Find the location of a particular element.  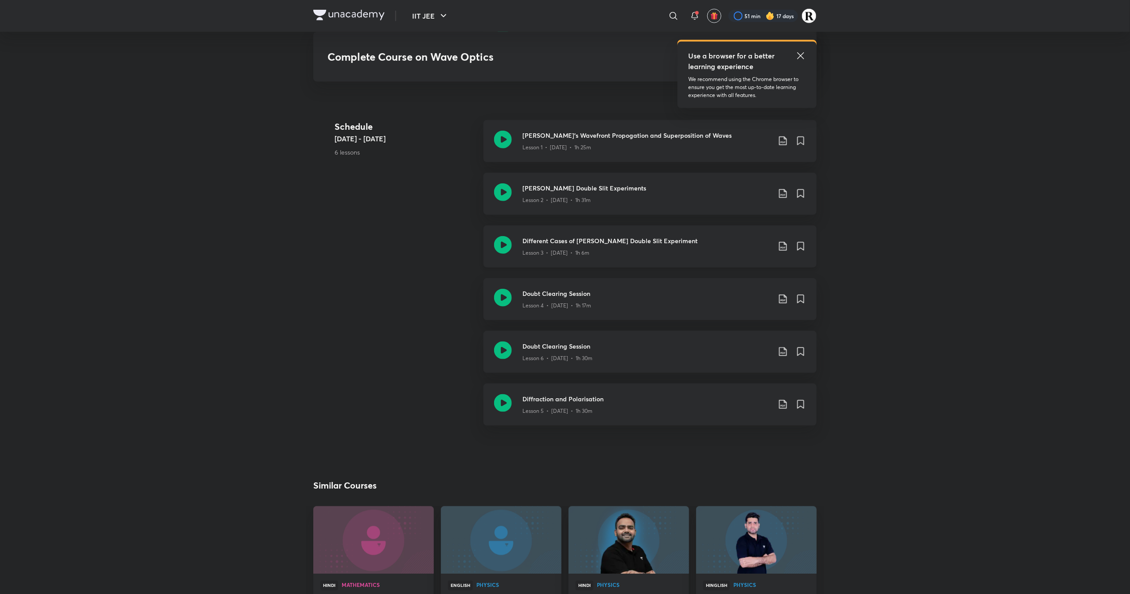

h5: Use a browser for a better learning experience is located at coordinates (732, 61).